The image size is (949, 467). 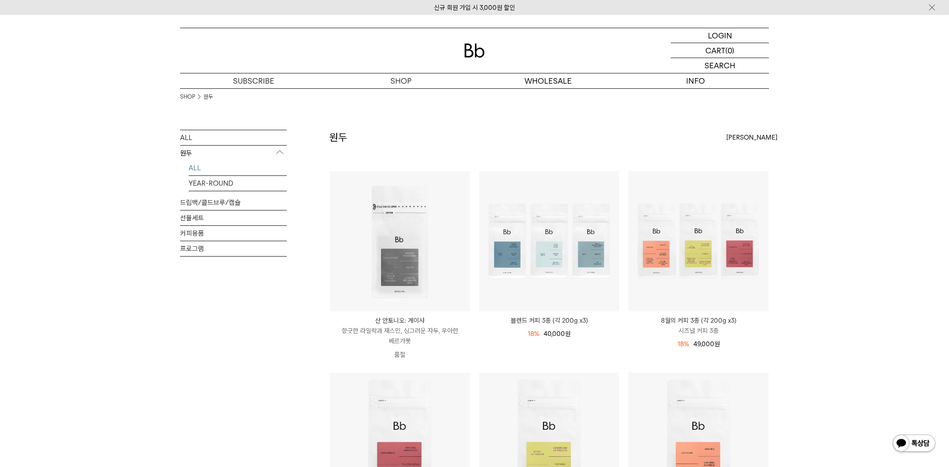 What do you see at coordinates (557, 334) in the screenshot?
I see `span: 40,000` at bounding box center [557, 334].